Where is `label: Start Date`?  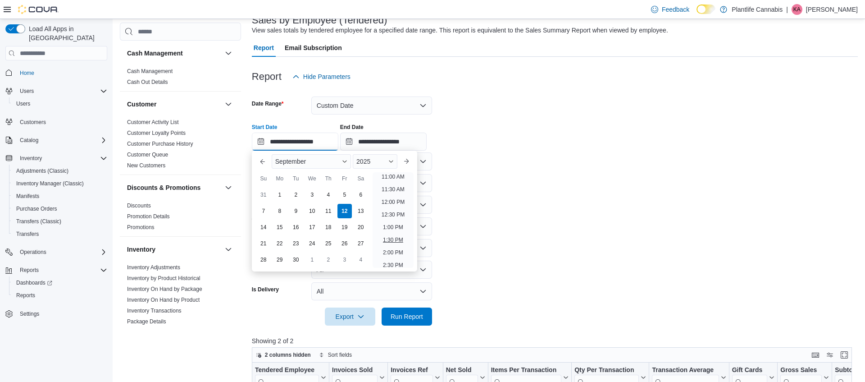
label: Start Date is located at coordinates (265, 127).